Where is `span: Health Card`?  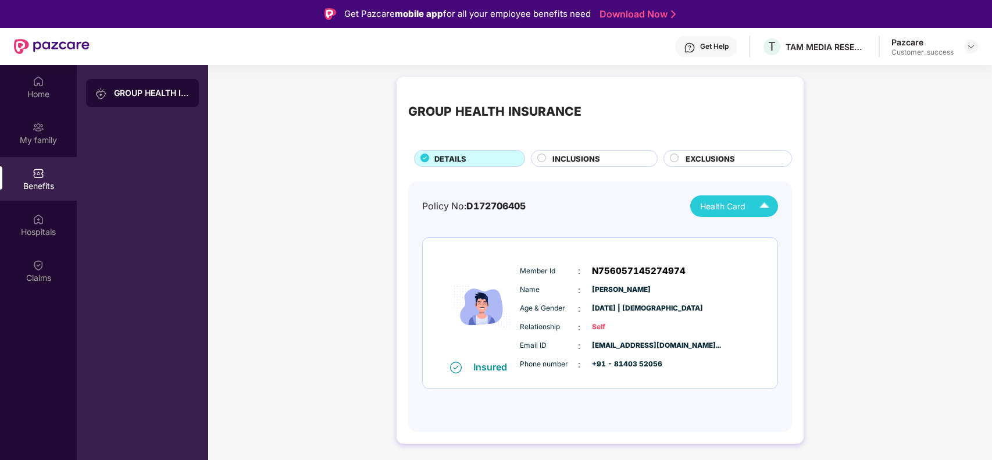 span: Health Card is located at coordinates (723, 206).